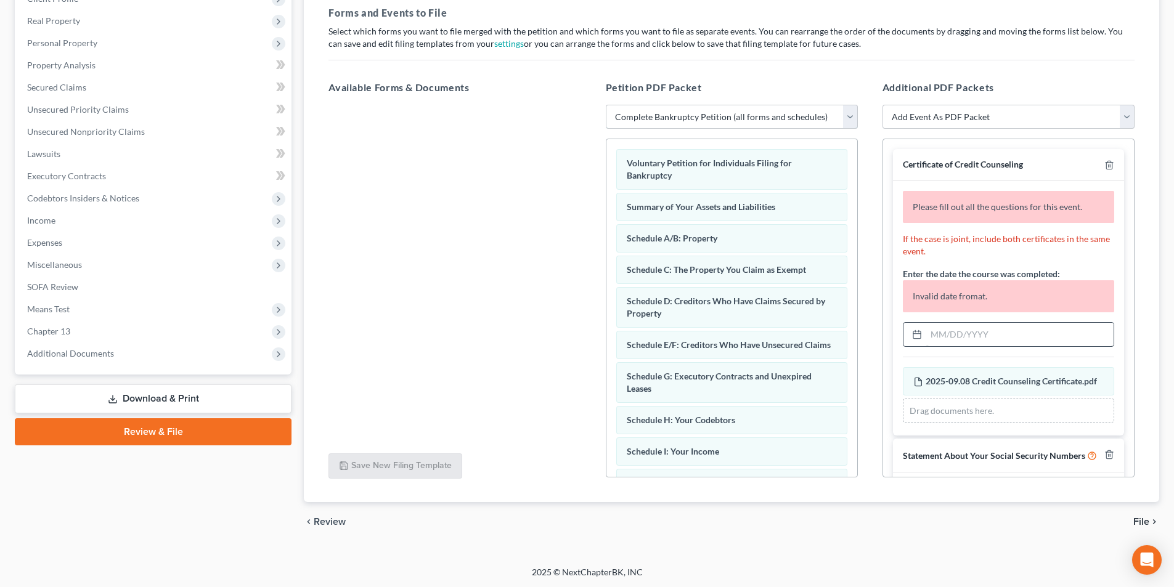  Describe the element at coordinates (78, 109) in the screenshot. I see `span: Unsecured Priority Claims` at that location.